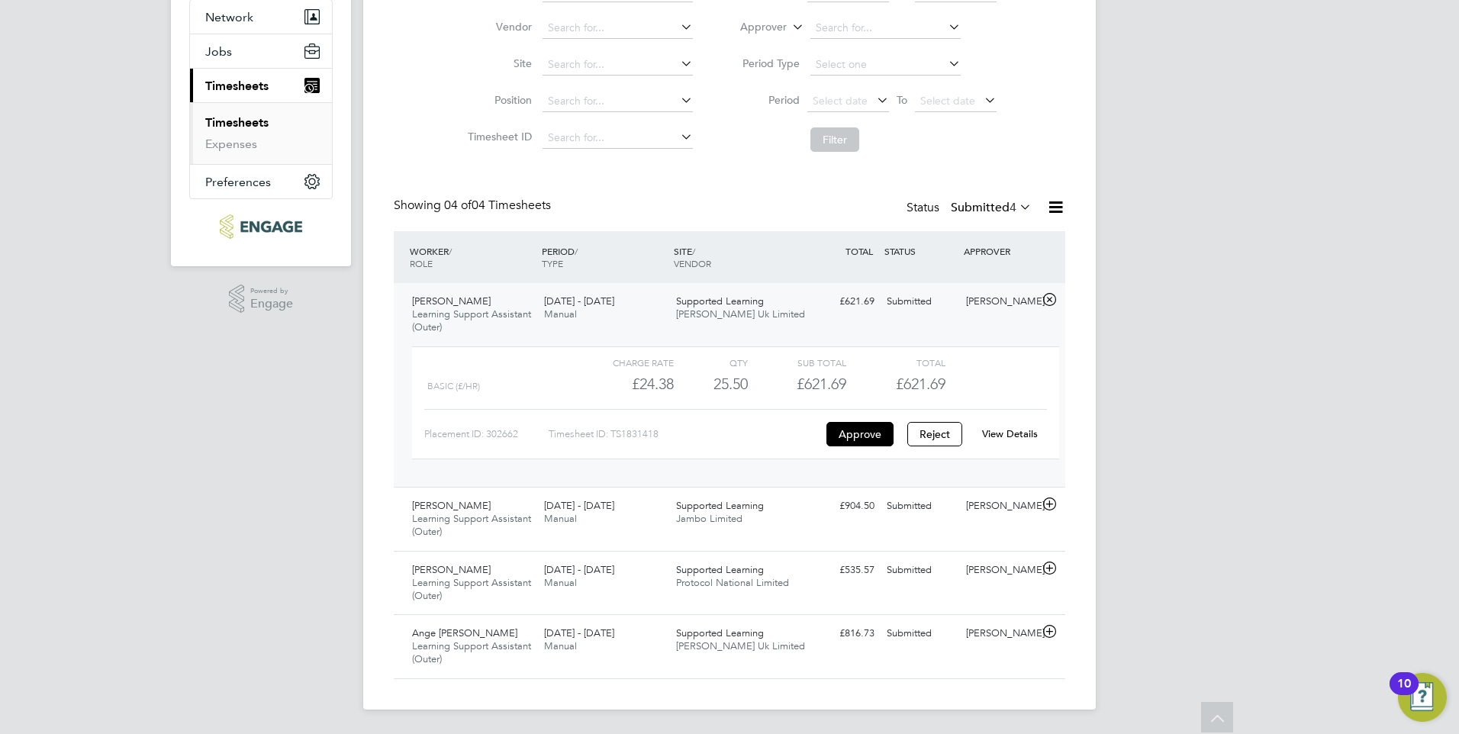 This screenshot has width=1459, height=734. What do you see at coordinates (920, 384) in the screenshot?
I see `span: £621.69` at bounding box center [920, 384].